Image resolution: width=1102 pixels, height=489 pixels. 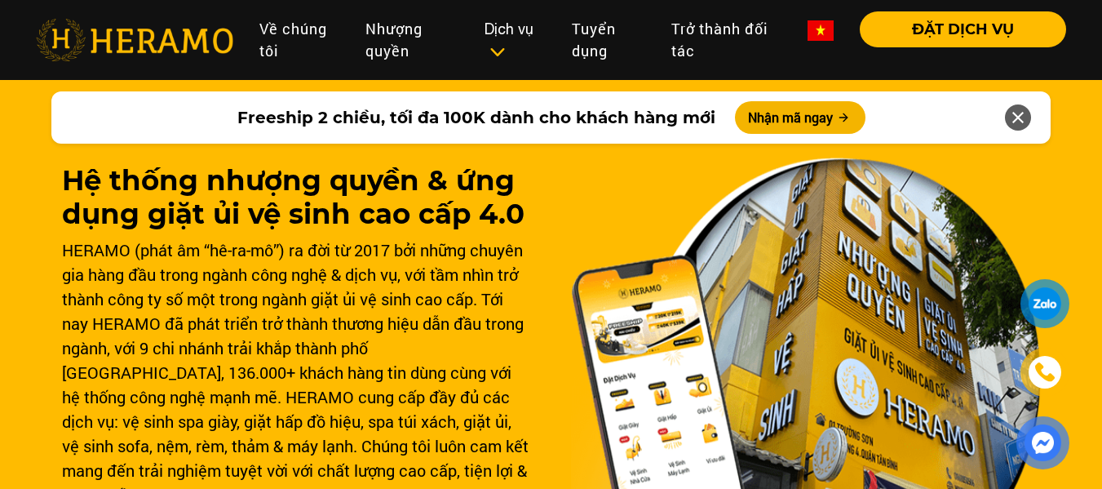 I want to click on h1: Hệ thống nhượng quyền & ứng dụng giặt ủi vệ sinh cao cấp 4.0, so click(x=297, y=197).